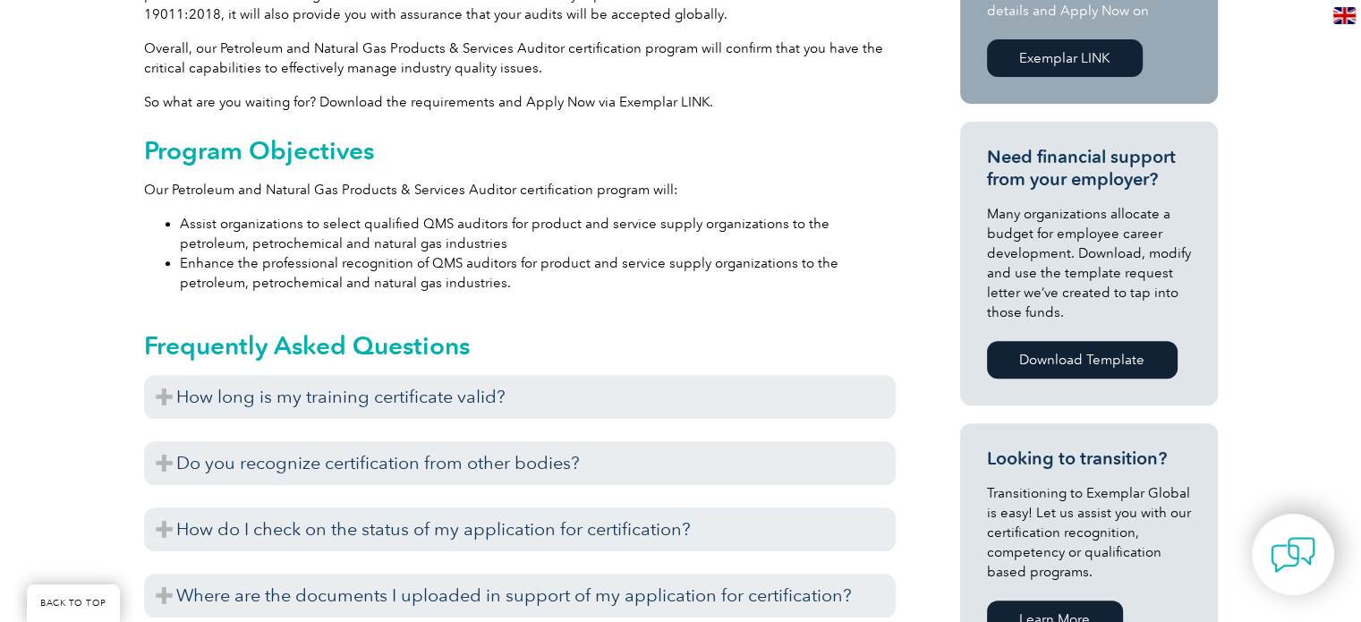  What do you see at coordinates (1089, 458) in the screenshot?
I see `h3: Looking to transition?` at bounding box center [1089, 458].